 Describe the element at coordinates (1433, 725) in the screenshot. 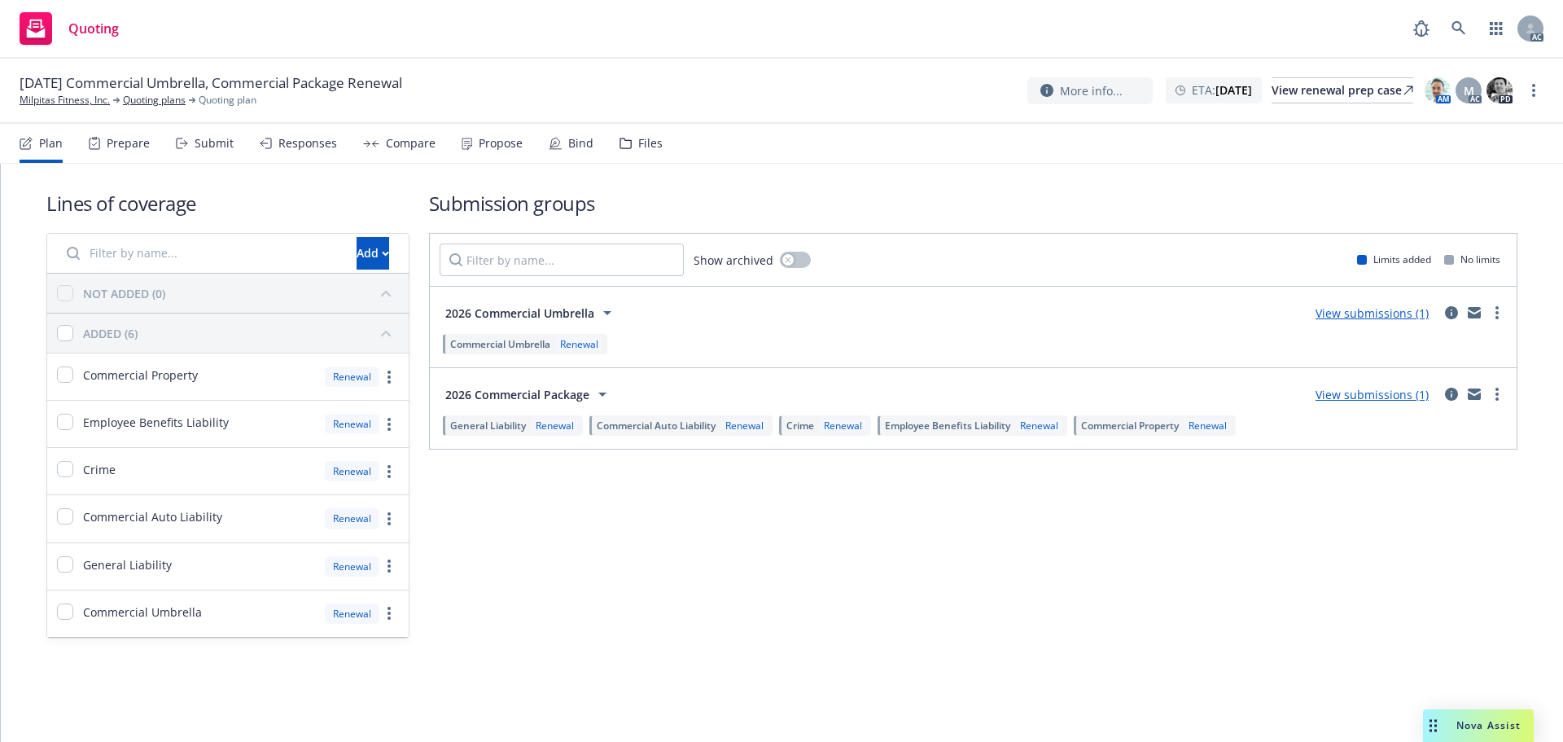

I see `div: Drag to move` at that location.